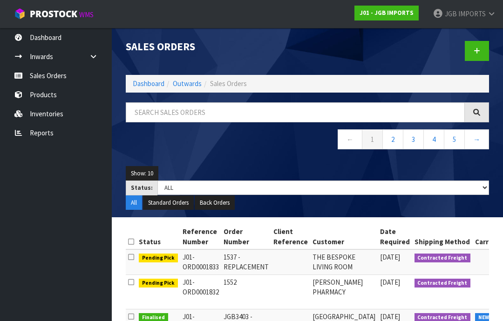 This screenshot has height=321, width=503. What do you see at coordinates (343, 262) in the screenshot?
I see `td: THE BESPOKE LIVING ROOM` at bounding box center [343, 262].